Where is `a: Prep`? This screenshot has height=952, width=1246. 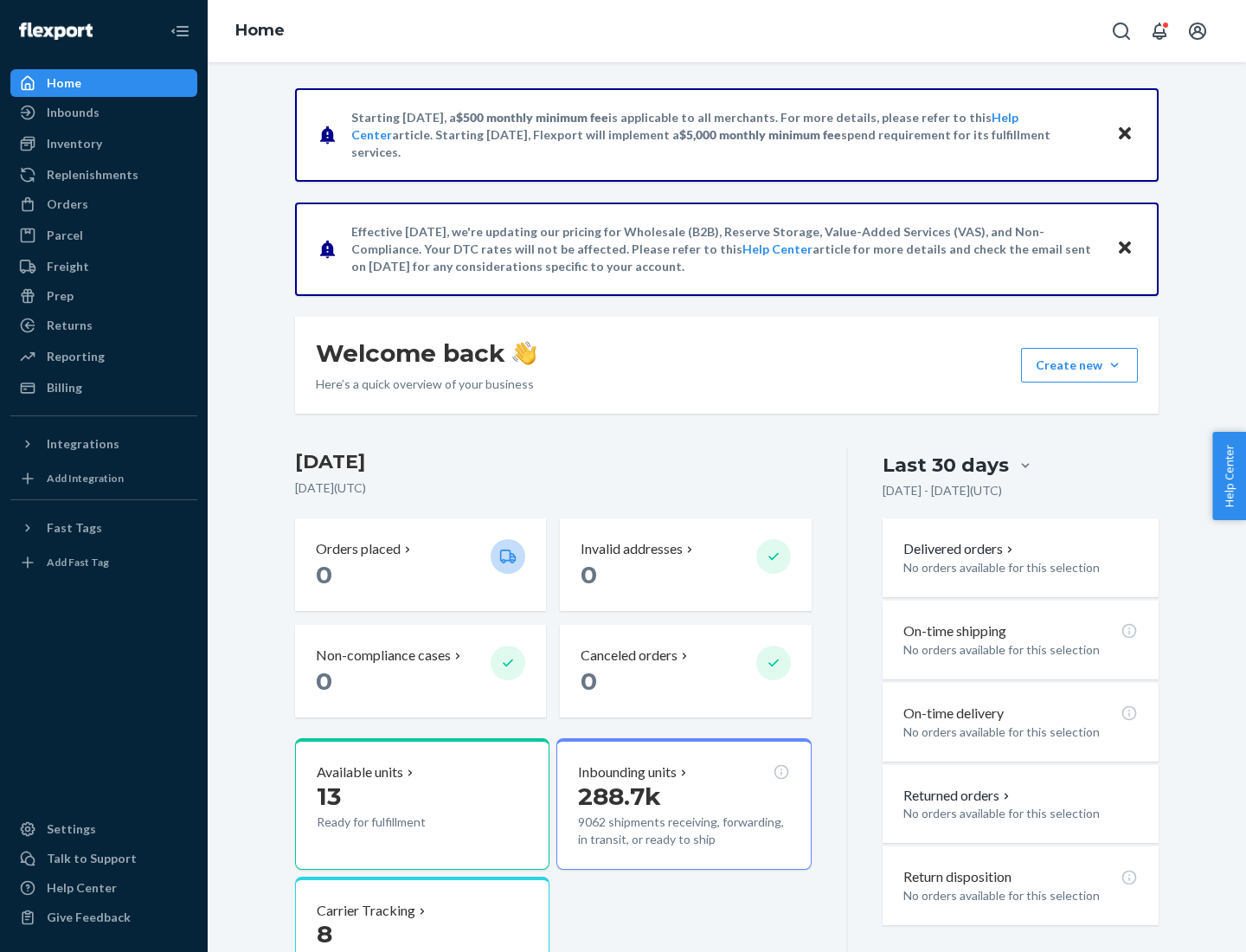
a: Prep is located at coordinates (104, 296).